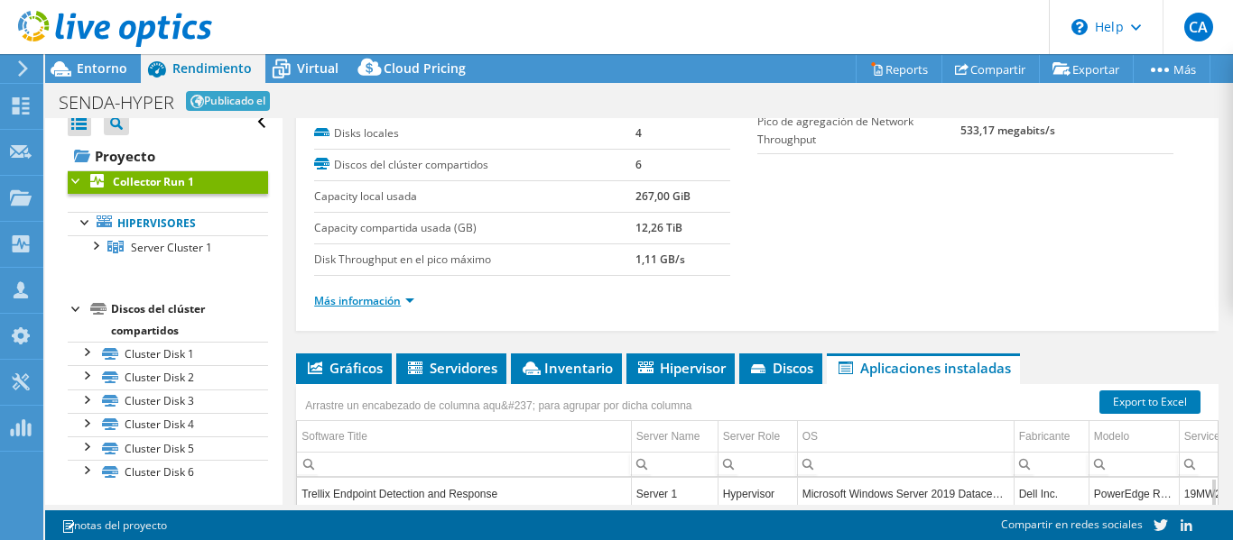  I want to click on span: Discos, so click(780, 368).